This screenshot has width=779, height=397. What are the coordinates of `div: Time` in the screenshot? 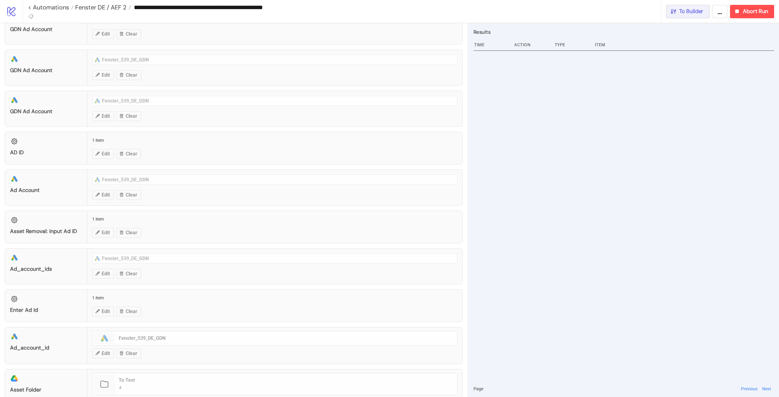 It's located at (492, 45).